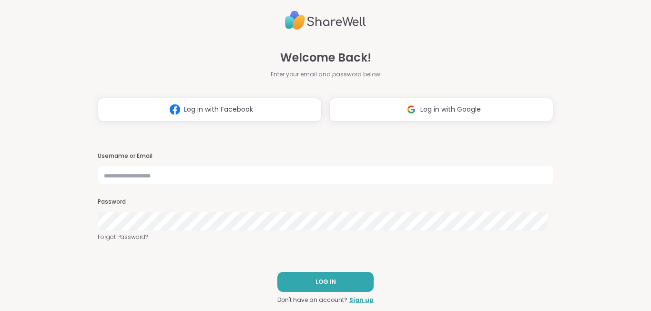 The width and height of the screenshot is (651, 311). What do you see at coordinates (451, 109) in the screenshot?
I see `span: Log in with Google` at bounding box center [451, 109].